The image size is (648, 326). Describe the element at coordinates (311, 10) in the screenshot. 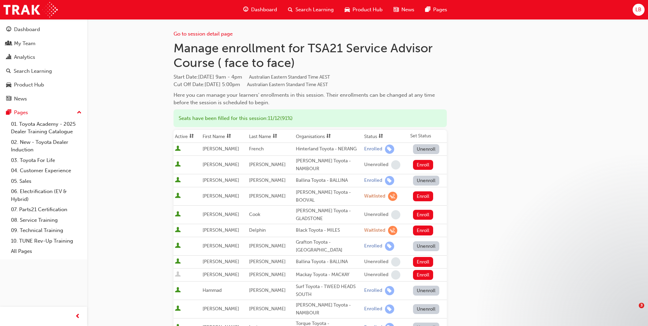

I see `a: search-iconSearch Learning` at that location.